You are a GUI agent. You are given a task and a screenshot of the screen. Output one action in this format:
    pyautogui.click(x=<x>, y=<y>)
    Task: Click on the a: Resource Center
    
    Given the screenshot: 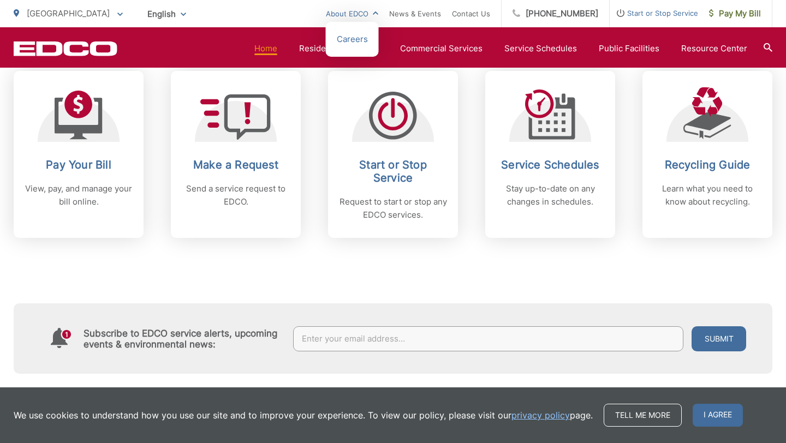 What is the action you would take?
    pyautogui.click(x=714, y=49)
    